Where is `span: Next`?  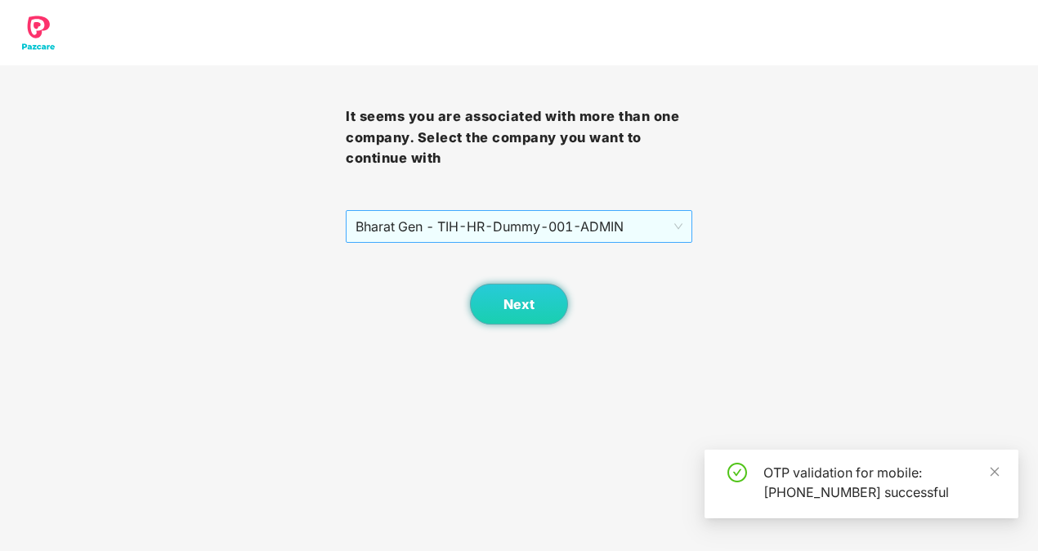
span: Next is located at coordinates (519, 304).